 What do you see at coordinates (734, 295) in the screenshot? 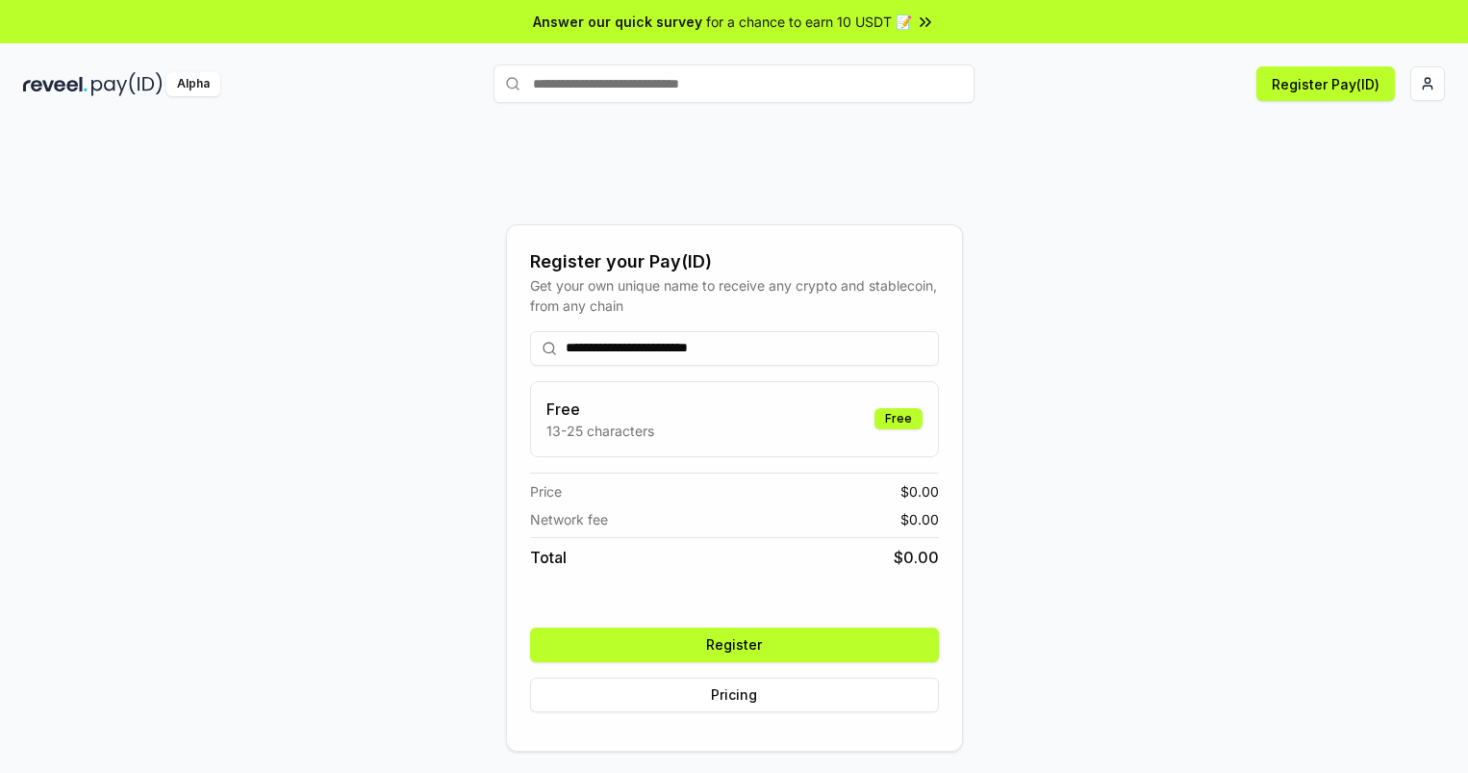
I see `div: Get your own unique name to receive any crypto and stablecoin, from any chain` at bounding box center [734, 295].